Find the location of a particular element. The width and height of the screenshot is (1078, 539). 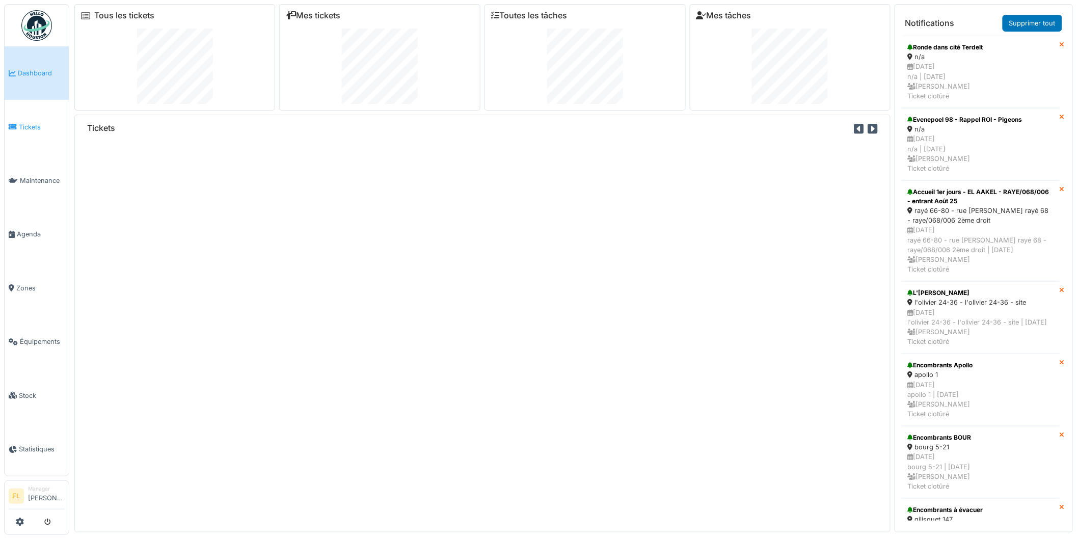

div: l'olivier 24-36 - l'olivier 24-36 - site is located at coordinates (980, 302).